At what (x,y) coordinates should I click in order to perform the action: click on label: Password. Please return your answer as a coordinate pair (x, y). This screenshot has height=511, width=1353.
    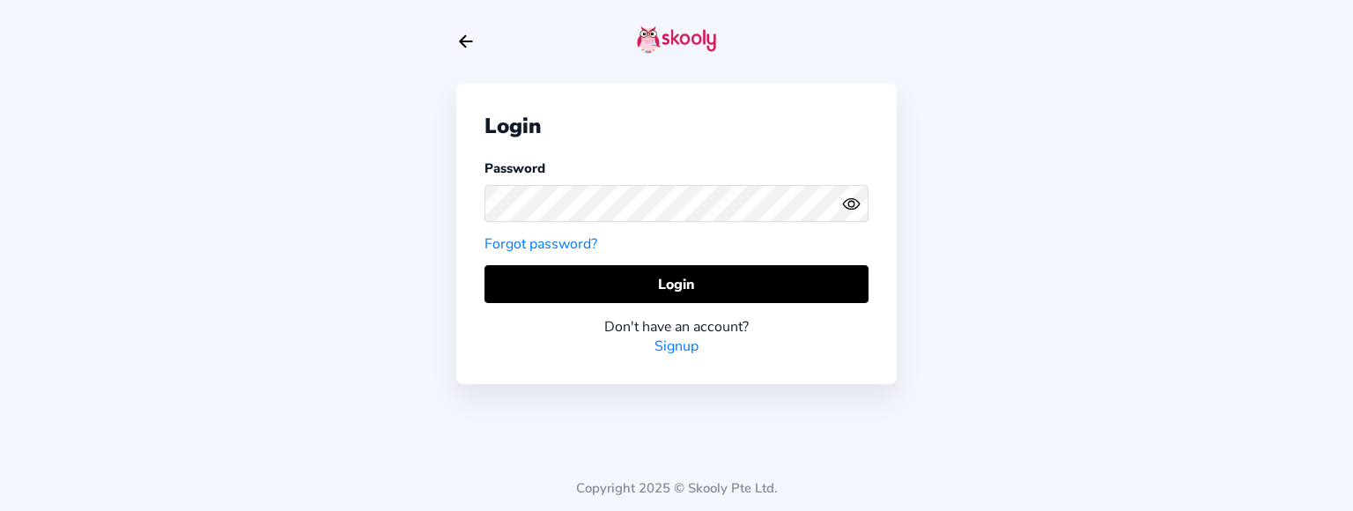
    Looking at the image, I should click on (514, 168).